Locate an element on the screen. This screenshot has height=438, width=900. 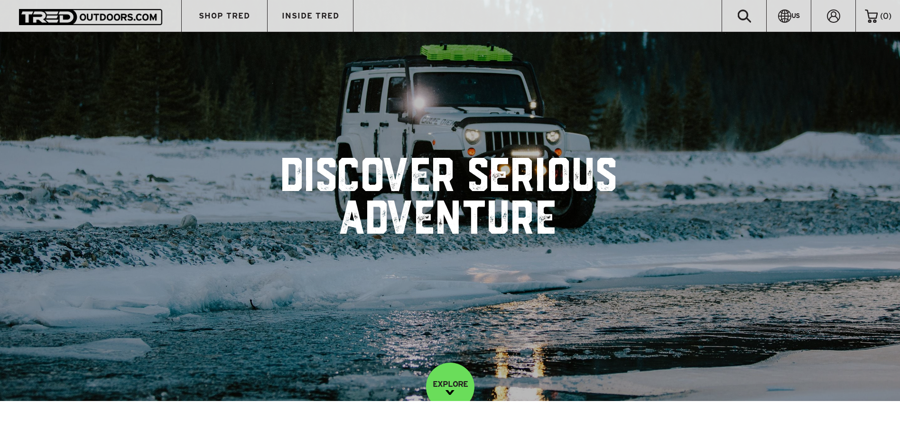
a: EXPLORE is located at coordinates (450, 387).